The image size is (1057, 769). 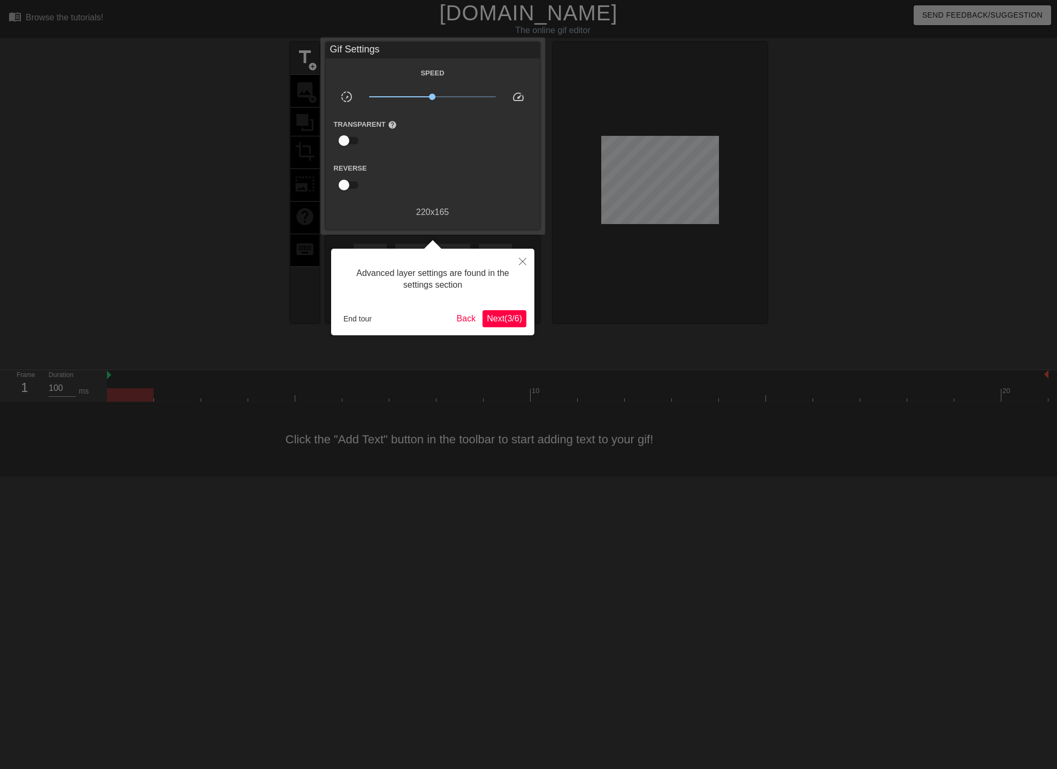 What do you see at coordinates (357, 319) in the screenshot?
I see `button: End tour` at bounding box center [357, 319].